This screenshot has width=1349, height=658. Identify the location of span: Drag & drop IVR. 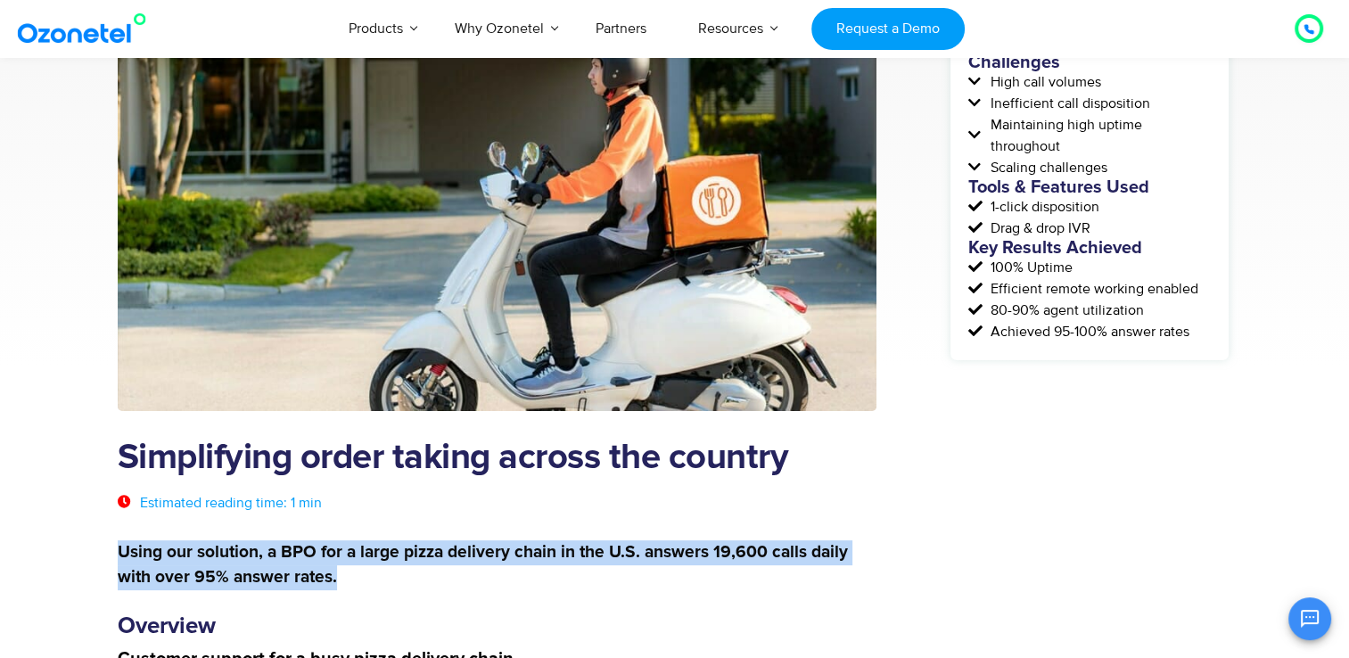
(1037, 228).